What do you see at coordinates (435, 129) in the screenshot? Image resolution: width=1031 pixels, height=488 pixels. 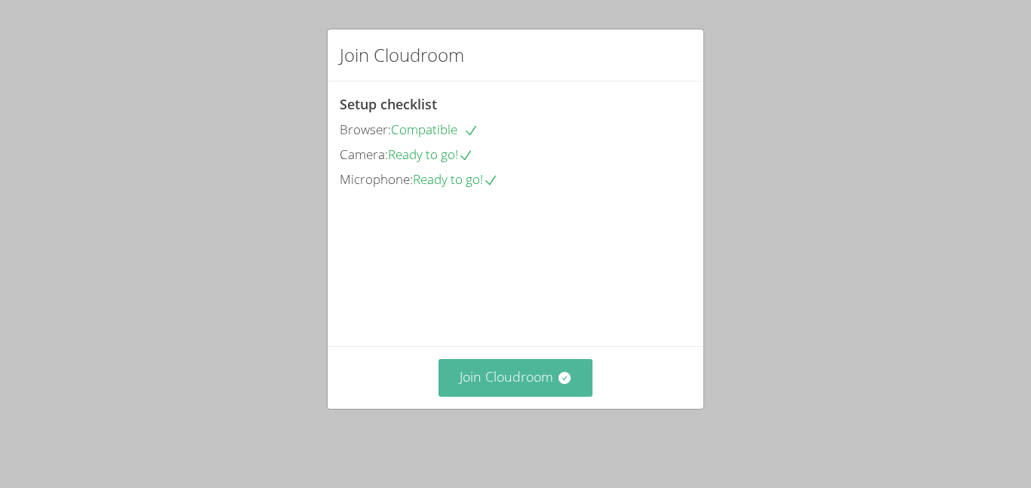 I see `span: Compatible` at bounding box center [435, 129].